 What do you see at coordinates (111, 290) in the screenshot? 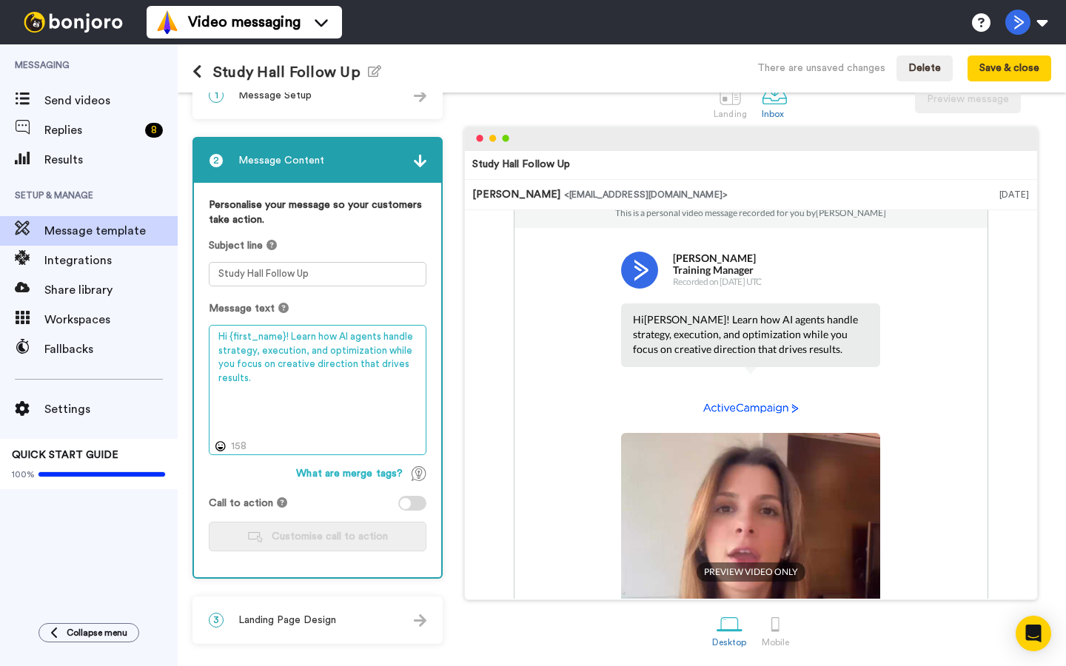
I see `span: Share library` at bounding box center [111, 290].